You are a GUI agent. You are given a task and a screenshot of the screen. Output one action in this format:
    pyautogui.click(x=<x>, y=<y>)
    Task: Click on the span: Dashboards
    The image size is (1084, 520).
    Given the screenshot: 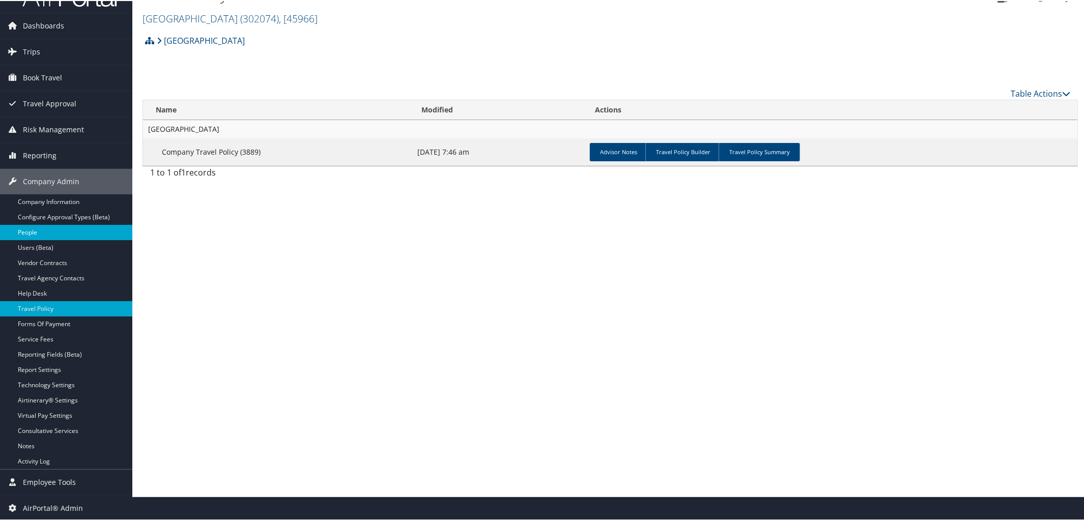 What is the action you would take?
    pyautogui.click(x=43, y=25)
    